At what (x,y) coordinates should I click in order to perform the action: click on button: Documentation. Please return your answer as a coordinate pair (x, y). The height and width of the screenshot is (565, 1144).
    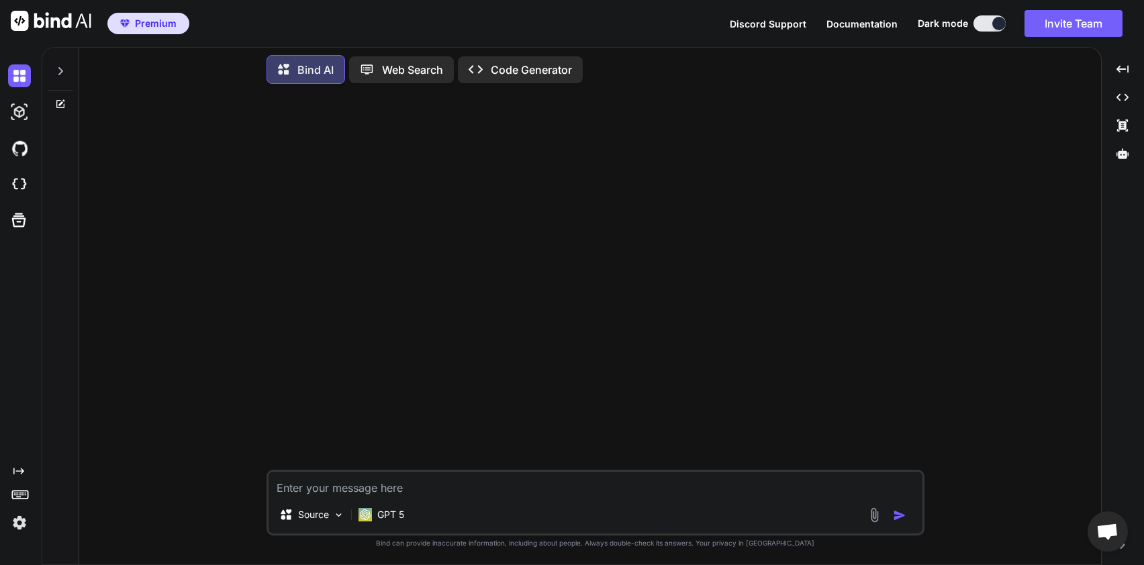
    Looking at the image, I should click on (862, 23).